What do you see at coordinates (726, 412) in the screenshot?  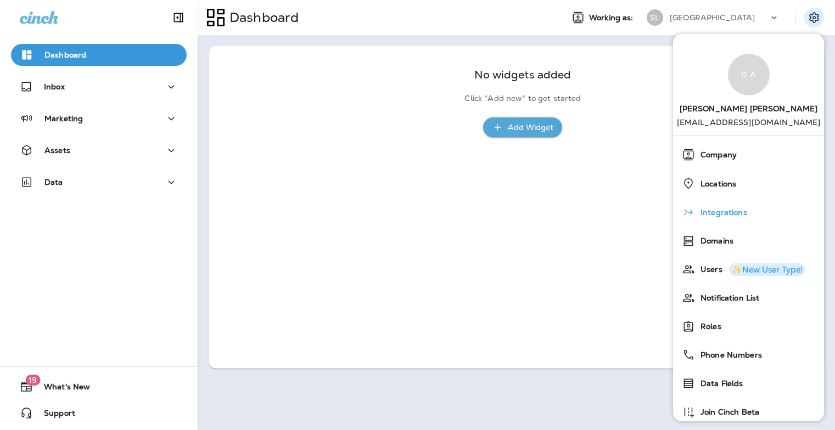 I see `span: Join Cinch Beta` at bounding box center [726, 412].